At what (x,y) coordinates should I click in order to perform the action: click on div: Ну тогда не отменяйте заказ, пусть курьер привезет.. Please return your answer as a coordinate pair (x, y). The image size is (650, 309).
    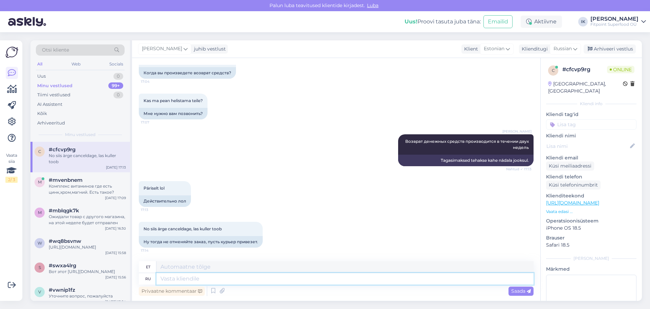
    Looking at the image, I should click on (201, 242).